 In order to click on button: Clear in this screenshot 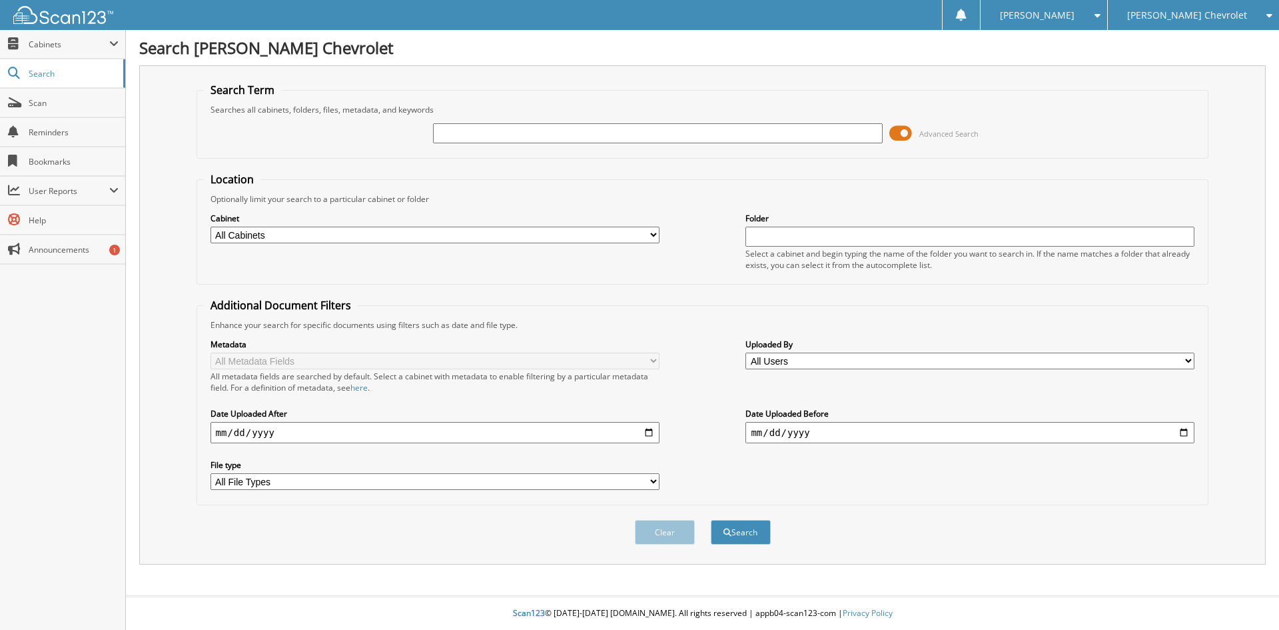, I will do `click(665, 532)`.